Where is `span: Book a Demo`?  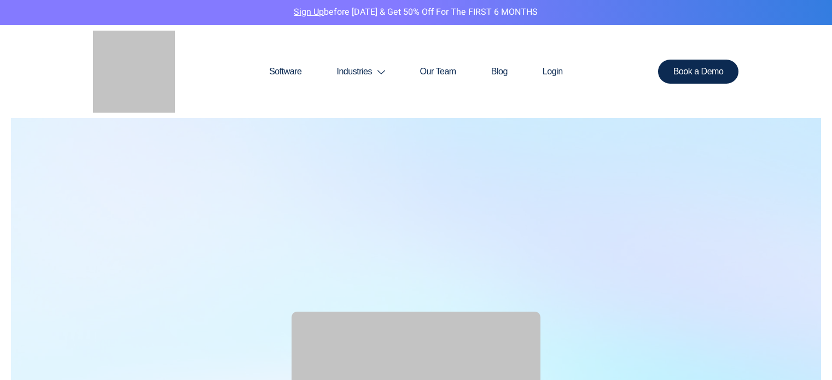
span: Book a Demo is located at coordinates (698, 72).